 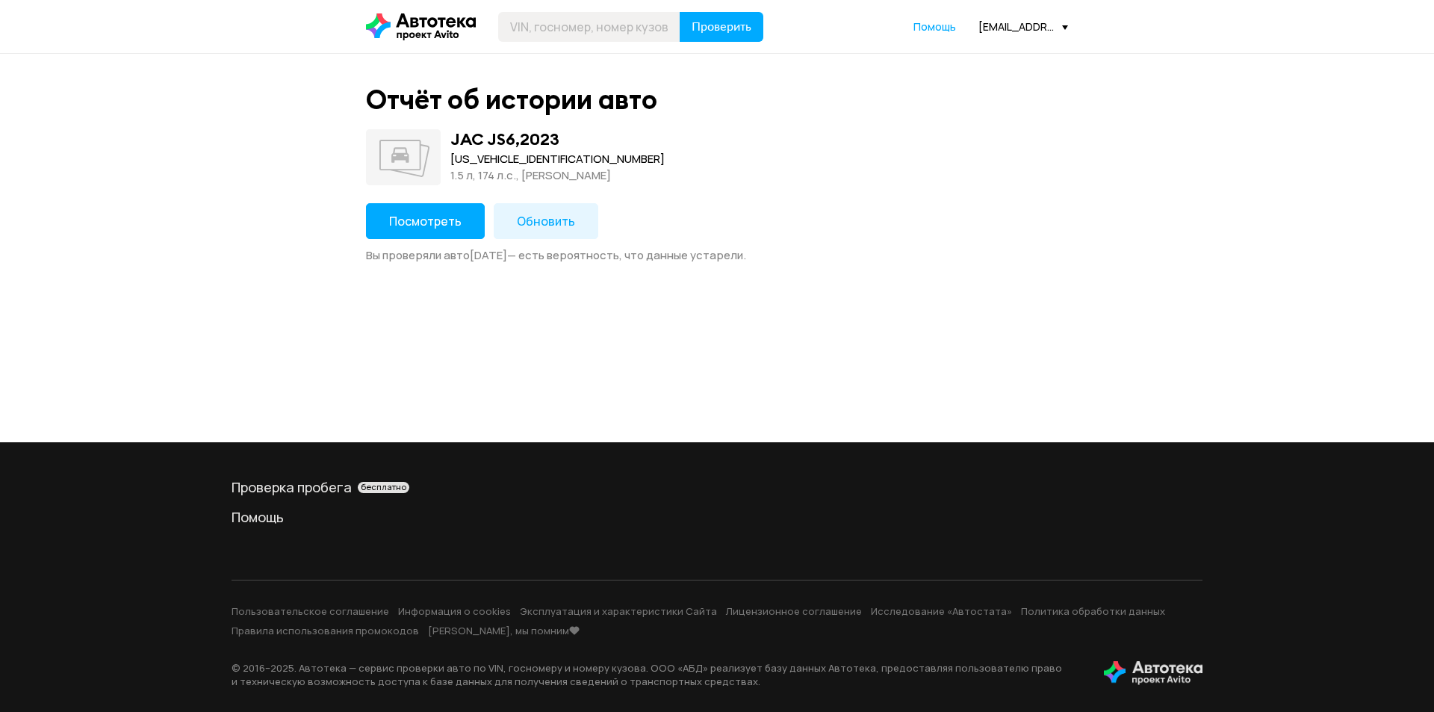 I want to click on p: Эксплуатация и характеристики Сайта, so click(x=618, y=611).